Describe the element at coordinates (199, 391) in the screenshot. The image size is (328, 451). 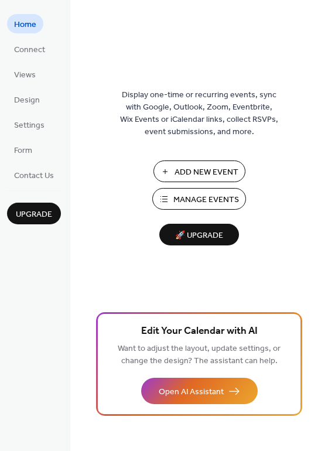
I see `button: Open AI Assistant` at that location.